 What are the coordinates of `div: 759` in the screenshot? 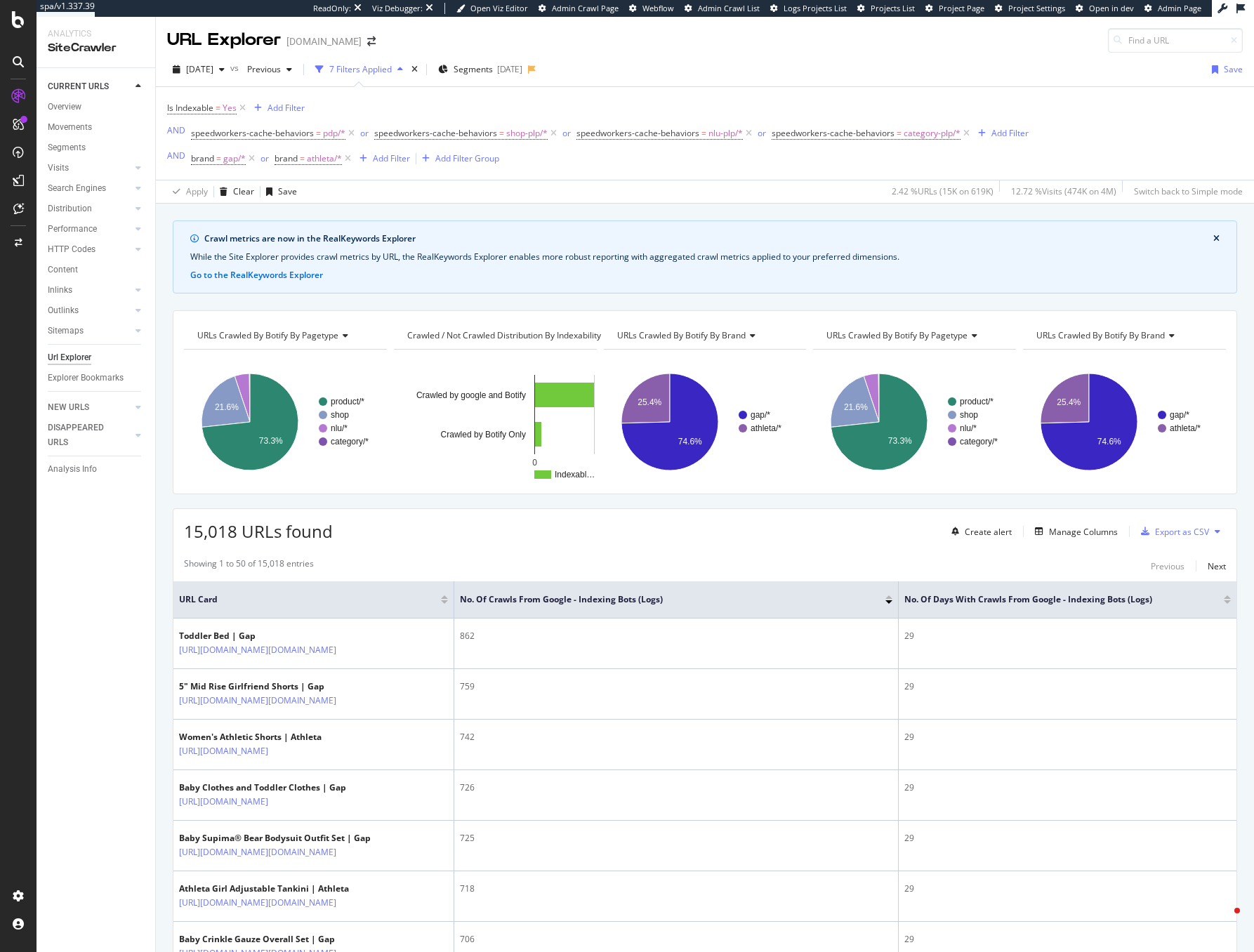 It's located at (676, 687).